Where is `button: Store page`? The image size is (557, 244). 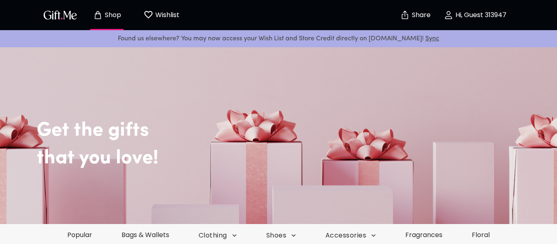 button: Store page is located at coordinates (107, 15).